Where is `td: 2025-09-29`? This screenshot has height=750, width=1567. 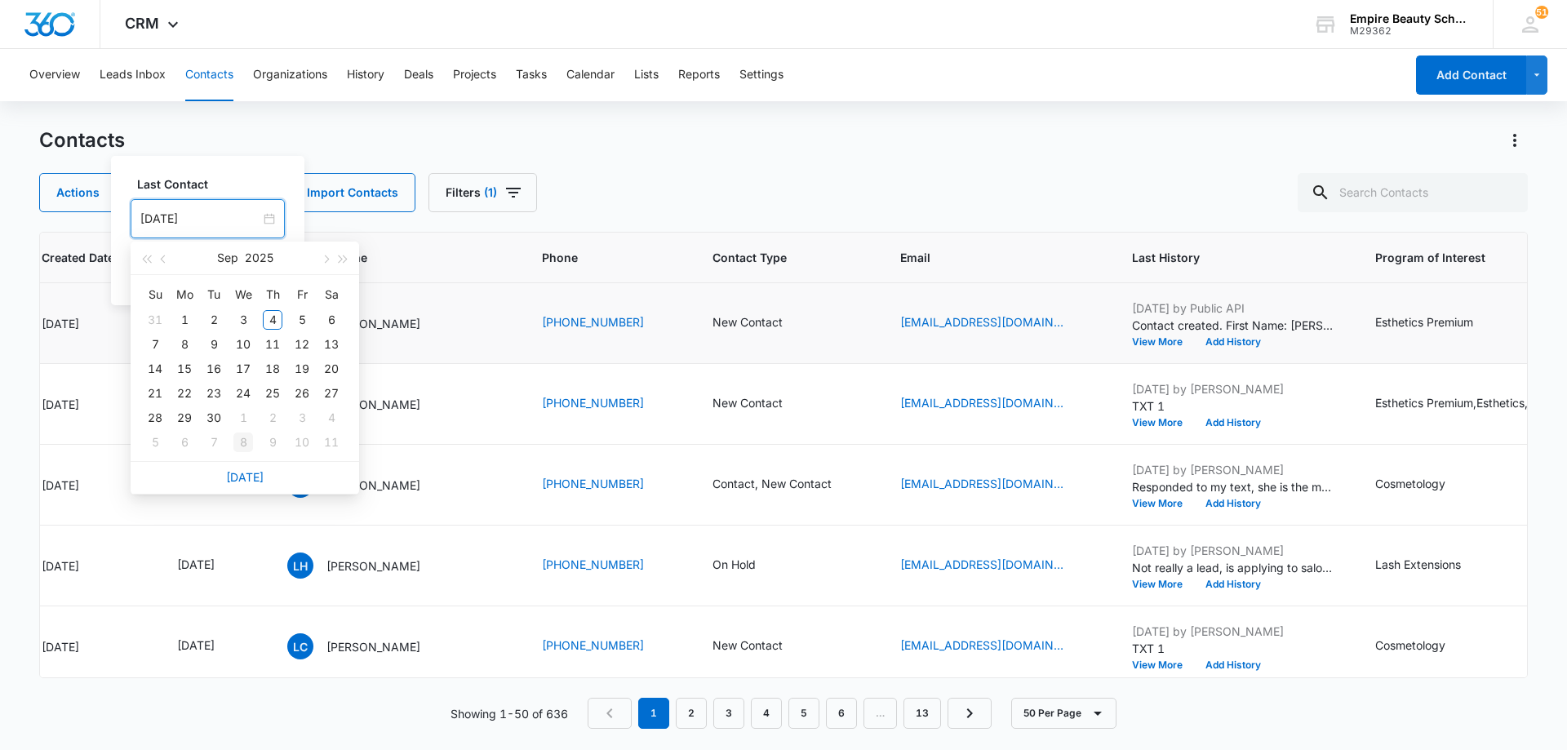 td: 2025-09-29 is located at coordinates (184, 418).